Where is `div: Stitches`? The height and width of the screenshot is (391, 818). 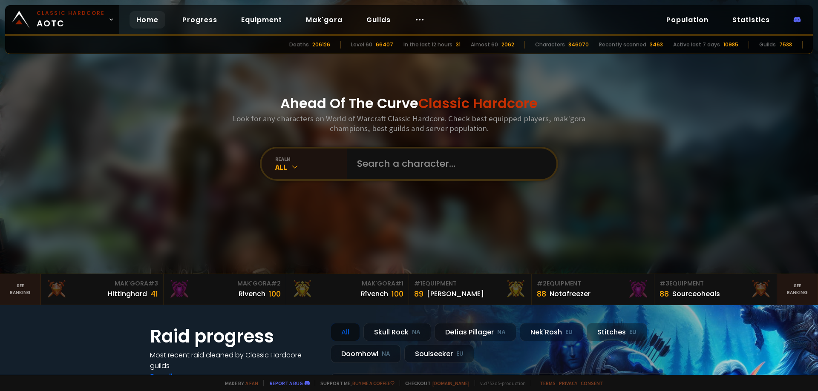
div: Stitches is located at coordinates (617, 332).